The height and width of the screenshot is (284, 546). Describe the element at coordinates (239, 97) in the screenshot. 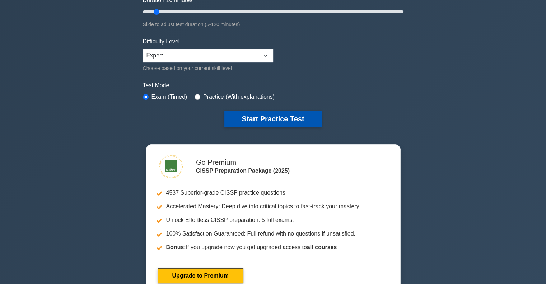

I see `label: Practice (With explanations)` at that location.